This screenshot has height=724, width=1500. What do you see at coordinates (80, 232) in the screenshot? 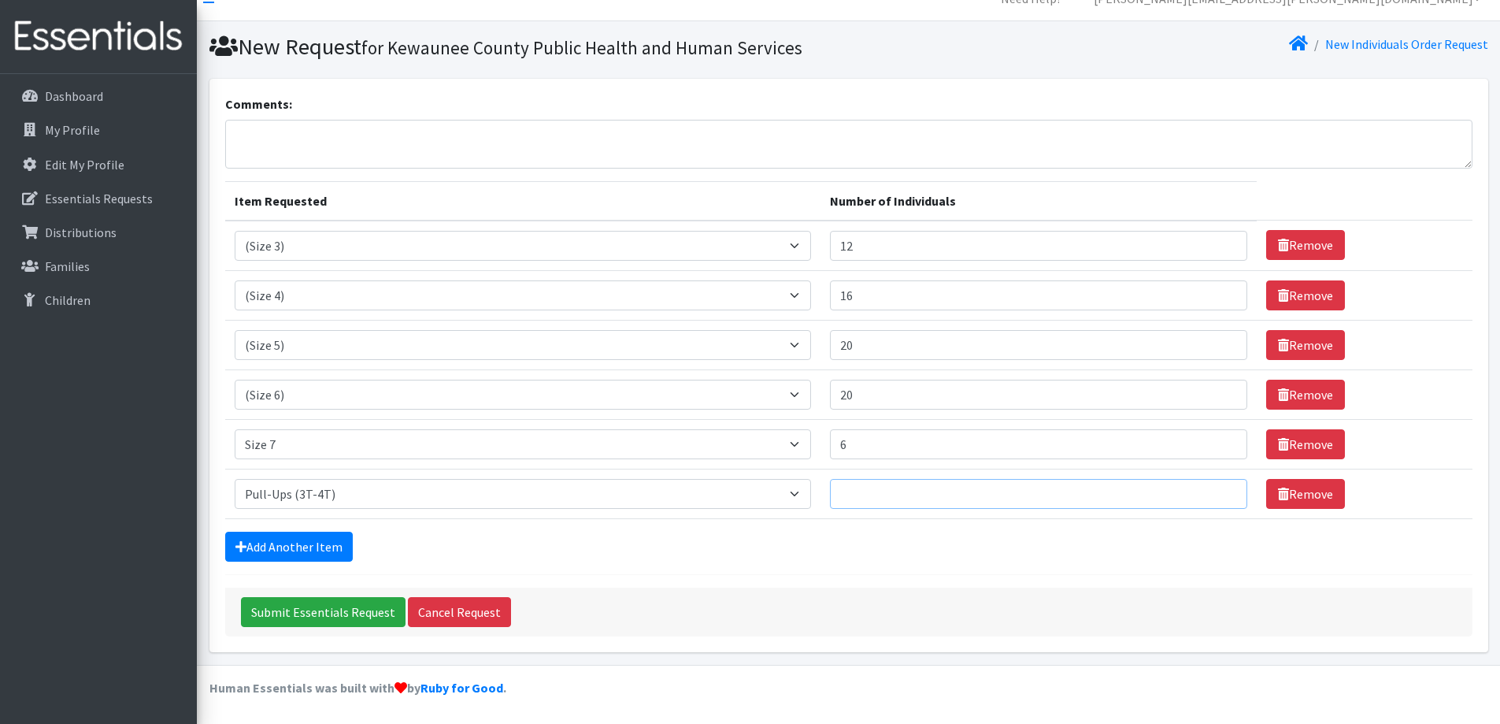
I see `p: Distributions` at bounding box center [80, 232].